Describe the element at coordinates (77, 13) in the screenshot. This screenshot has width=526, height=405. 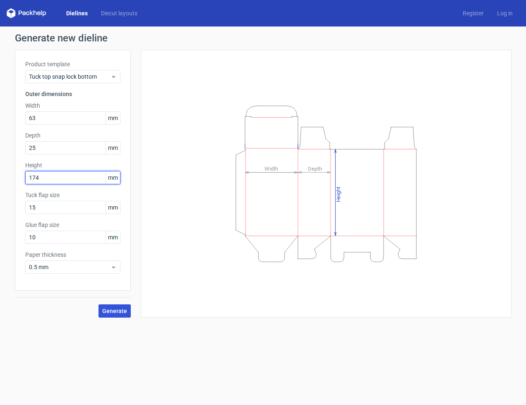
I see `a: Dielines` at that location.